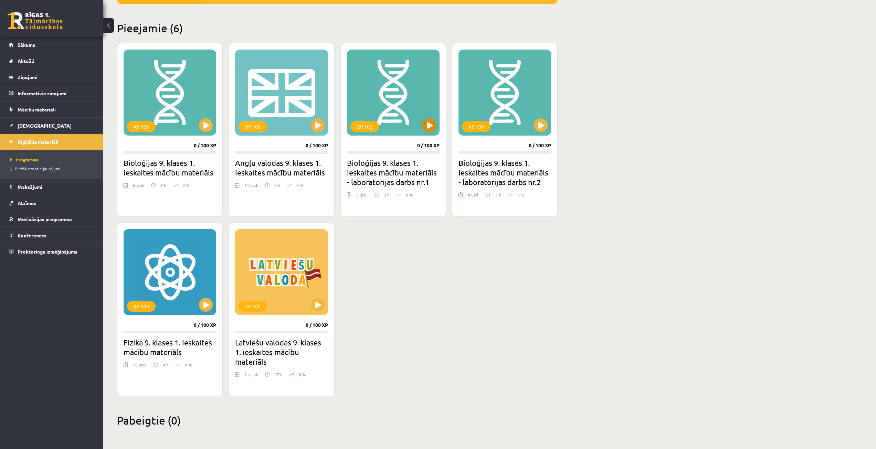 The height and width of the screenshot is (449, 876). Describe the element at coordinates (138, 187) in the screenshot. I see `div: 6 uzd.` at that location.